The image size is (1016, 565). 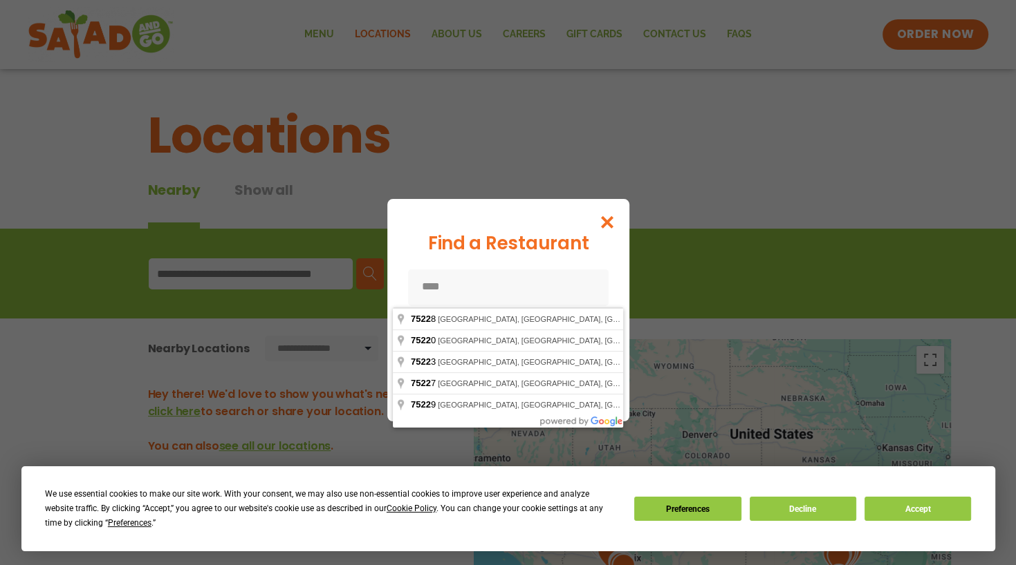 What do you see at coordinates (129, 523) in the screenshot?
I see `span: Preferences` at bounding box center [129, 523].